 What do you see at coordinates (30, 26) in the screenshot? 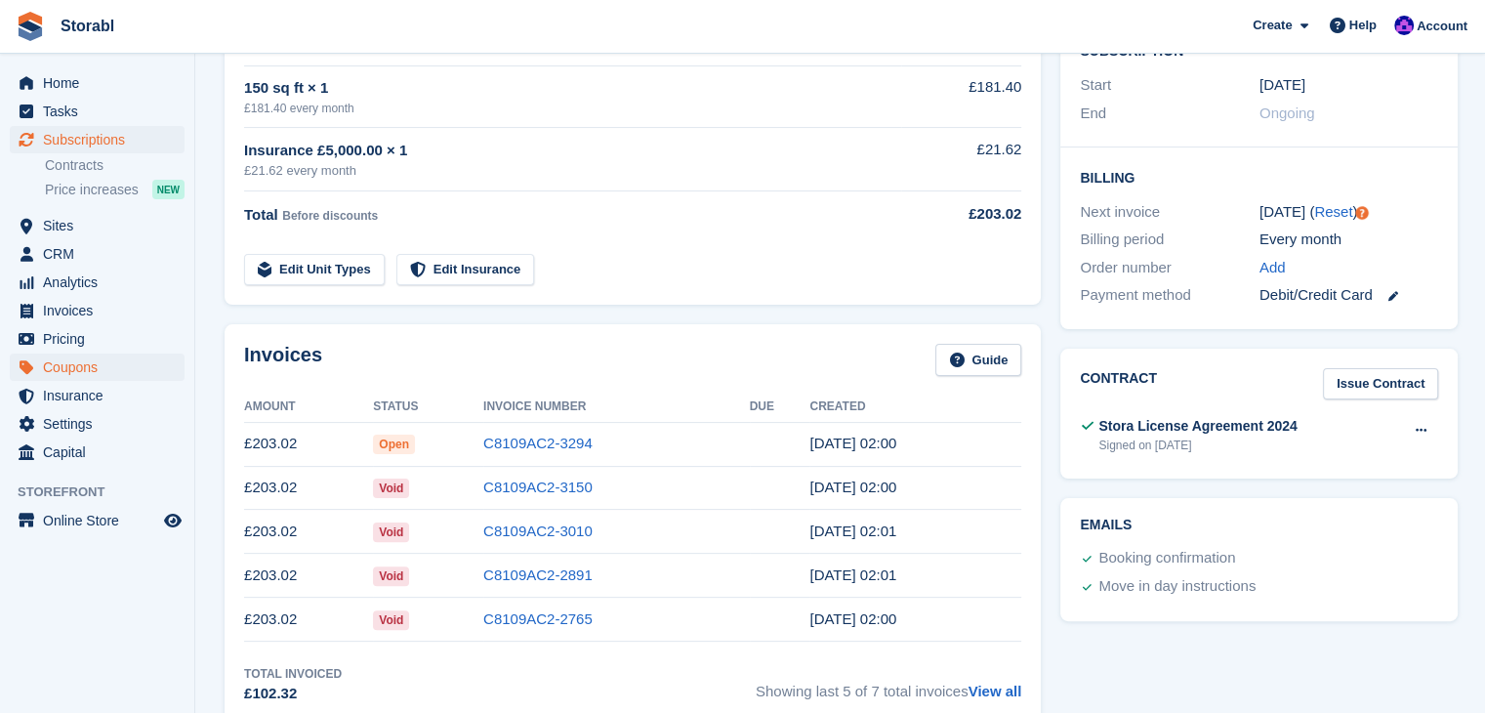
I see `img: stora-icon-8386f47178a22dfd0bd8f6a31ec36ba5ce8667c1dd55bd0f319d3a0aa187defe.svg` at bounding box center [30, 26].